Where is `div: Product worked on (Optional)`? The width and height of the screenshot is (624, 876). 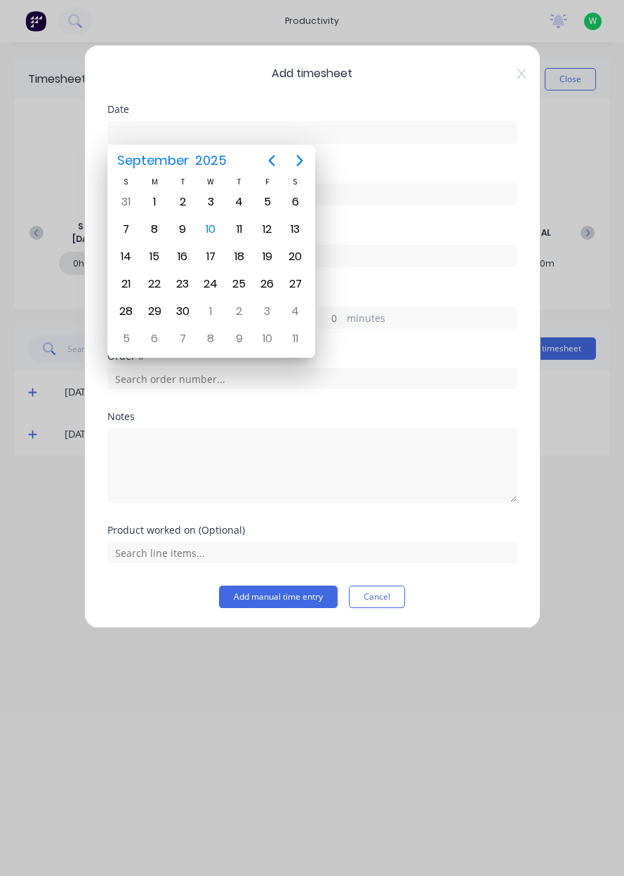 div: Product worked on (Optional) is located at coordinates (312, 531).